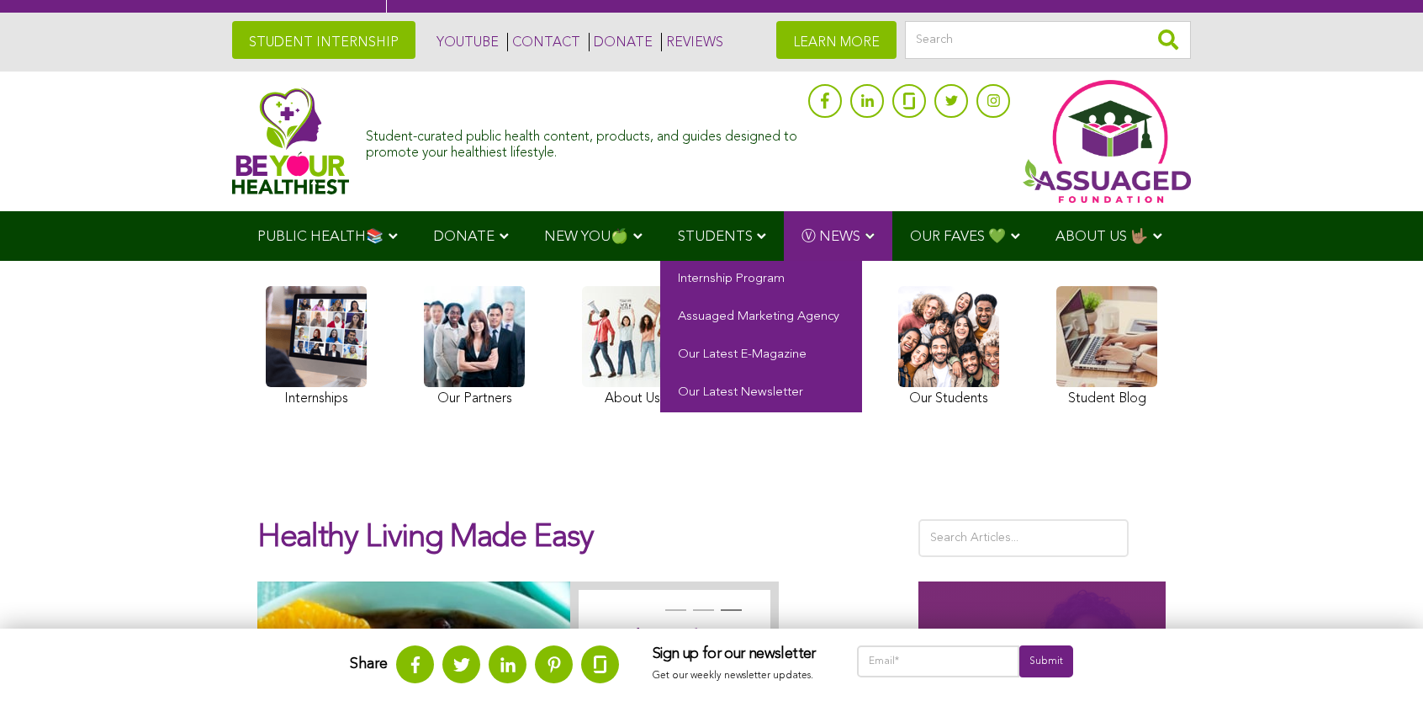 The width and height of the screenshot is (1423, 701). I want to click on a: Our Latest E-Magazine, so click(761, 355).